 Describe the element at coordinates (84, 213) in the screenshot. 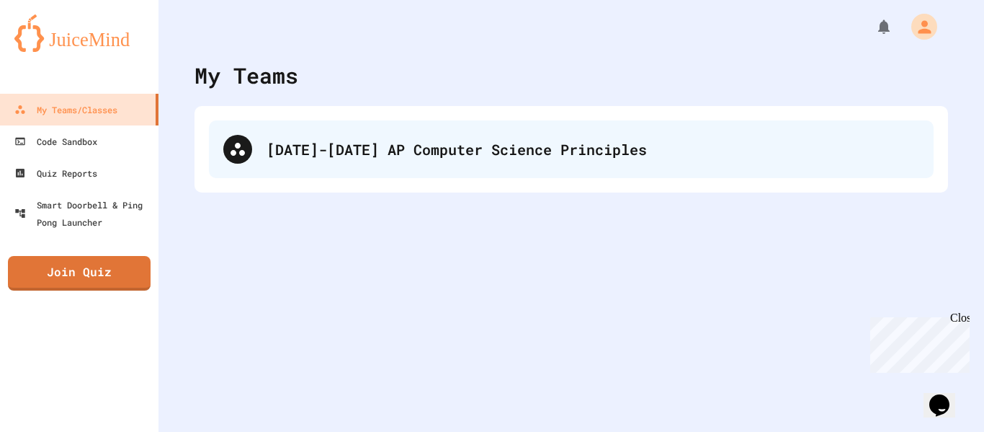

I see `div: Smart Doorbell & Ping Pong Launcher` at that location.